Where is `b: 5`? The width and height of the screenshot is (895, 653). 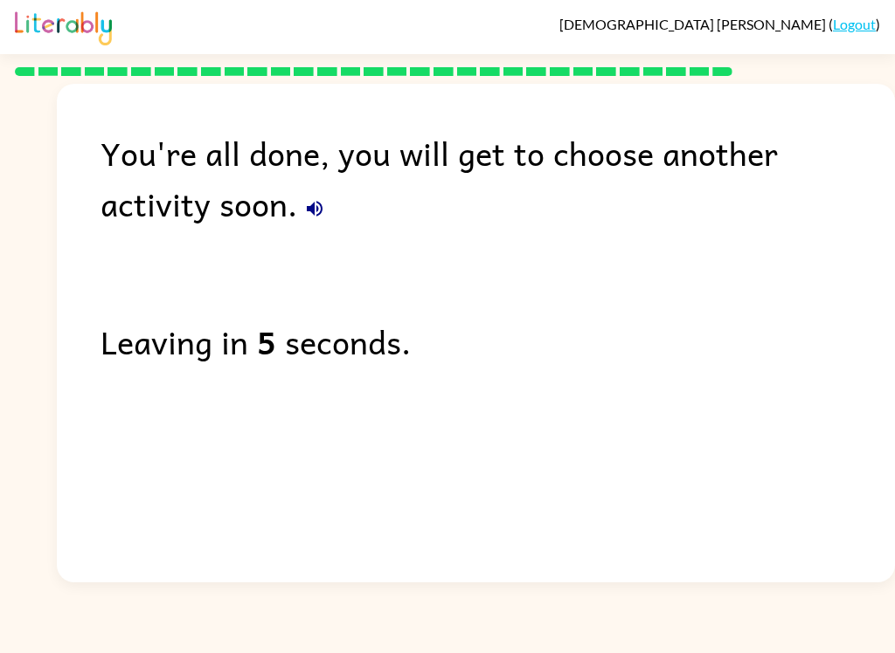 b: 5 is located at coordinates (266, 342).